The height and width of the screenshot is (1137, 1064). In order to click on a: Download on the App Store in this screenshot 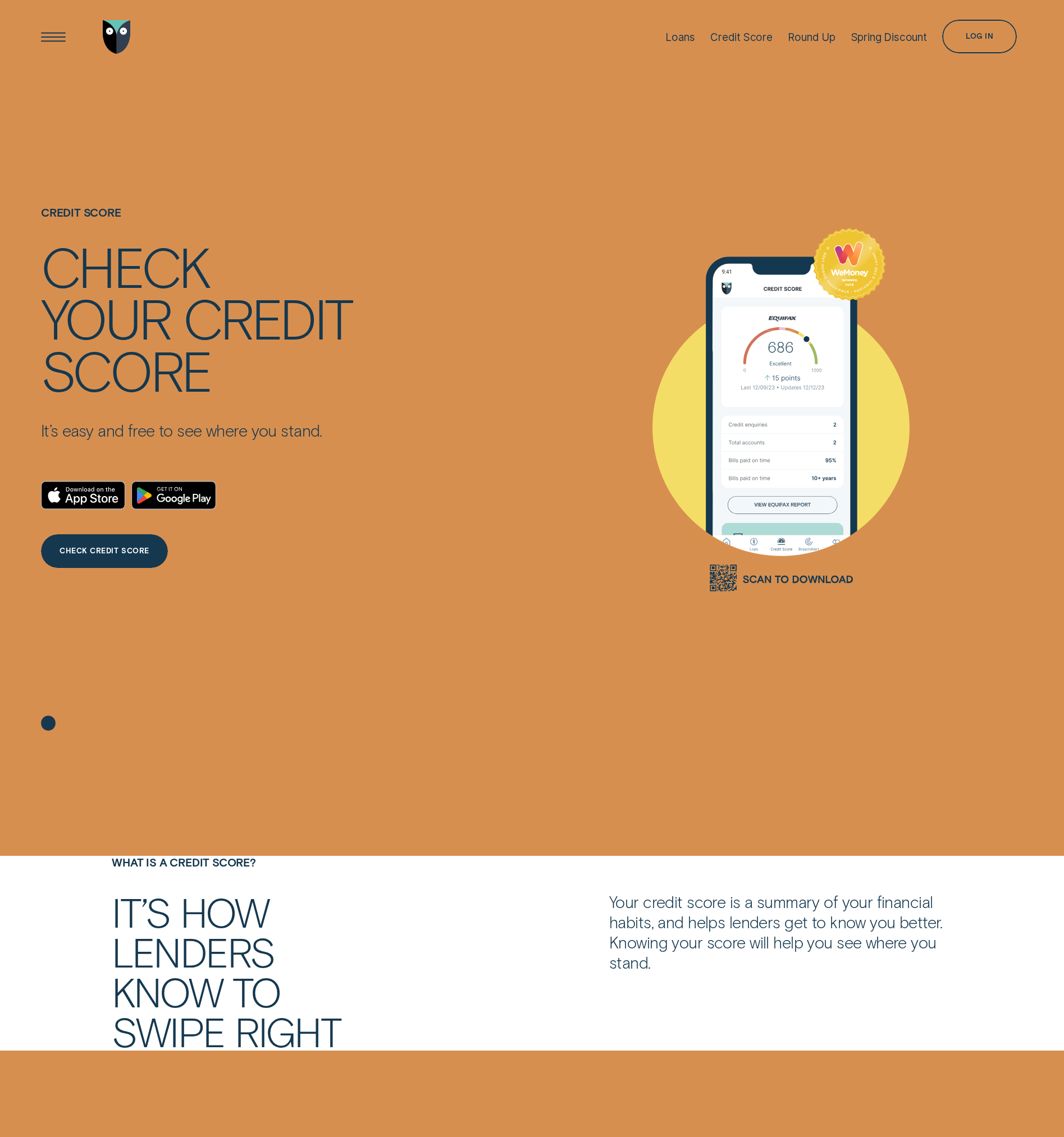, I will do `click(83, 495)`.